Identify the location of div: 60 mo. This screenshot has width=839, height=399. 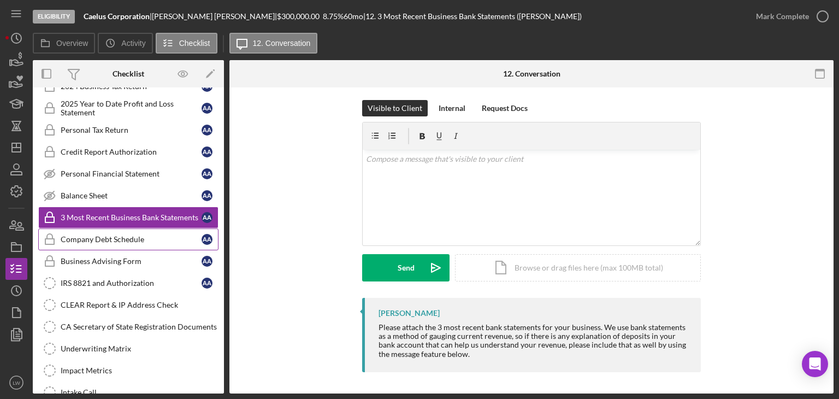
(354, 16).